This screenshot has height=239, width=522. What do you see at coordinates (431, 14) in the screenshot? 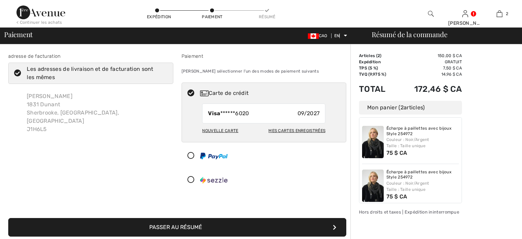
I see `img: rechercher sur le site` at bounding box center [431, 14].